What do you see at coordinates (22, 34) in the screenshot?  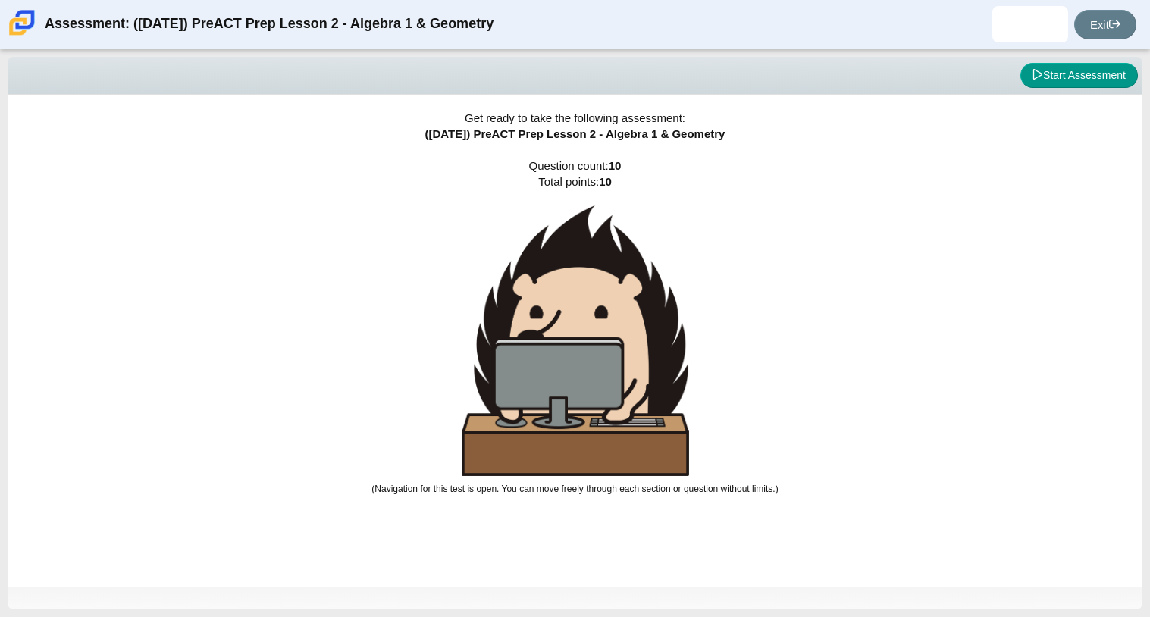 I see `a: Carmen School of Science & Technology` at bounding box center [22, 34].